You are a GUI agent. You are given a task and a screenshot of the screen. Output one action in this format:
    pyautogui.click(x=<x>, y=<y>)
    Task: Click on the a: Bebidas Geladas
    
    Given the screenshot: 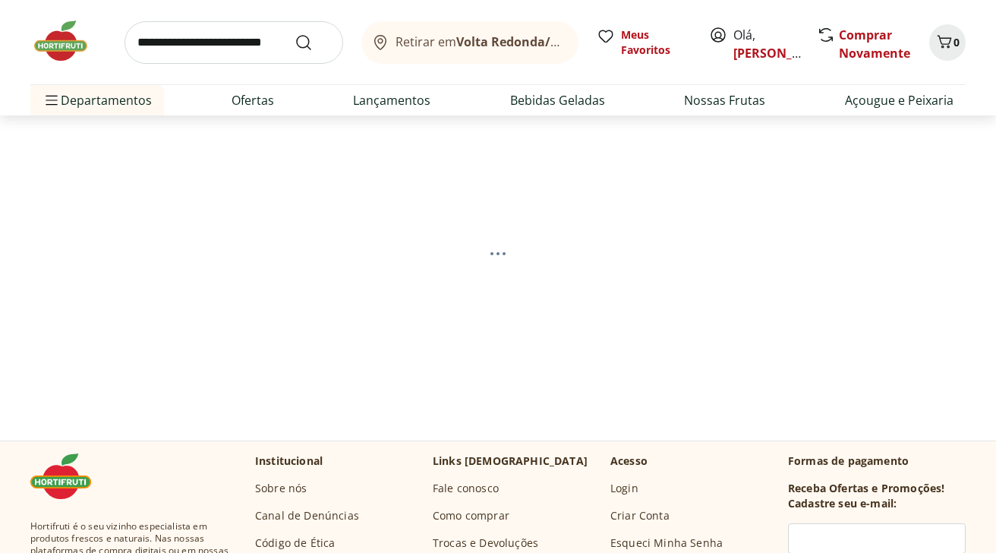 What is the action you would take?
    pyautogui.click(x=557, y=100)
    